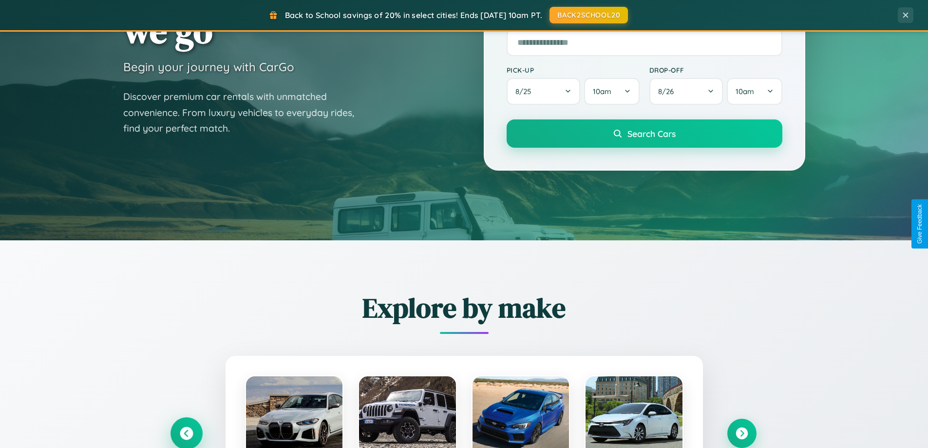  I want to click on span: 8 / 25, so click(526, 91).